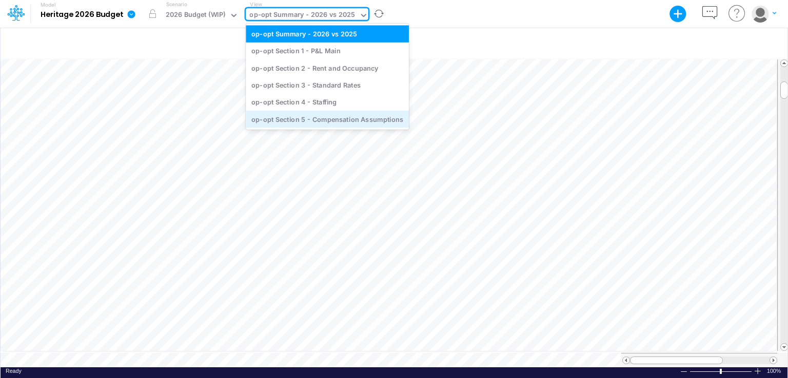 This screenshot has width=788, height=378. What do you see at coordinates (82, 15) in the screenshot?
I see `b: Heritage 2026 Budget` at bounding box center [82, 15].